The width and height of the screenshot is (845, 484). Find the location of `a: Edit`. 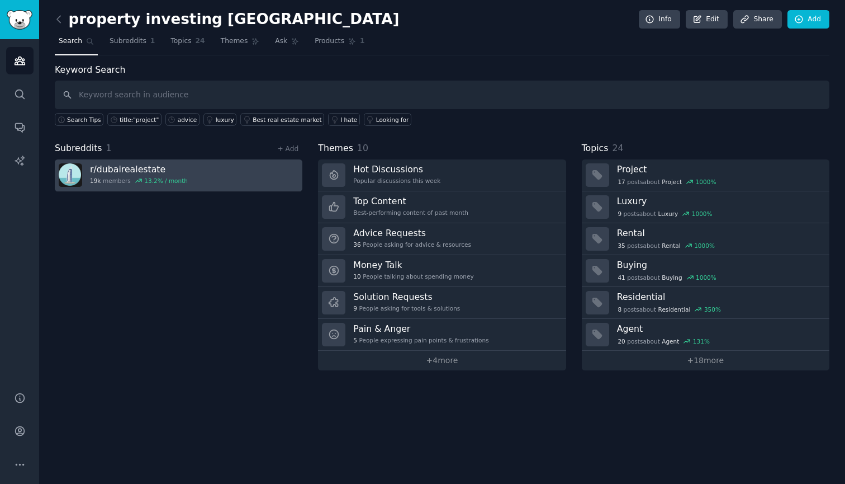

a: Edit is located at coordinates (707, 20).